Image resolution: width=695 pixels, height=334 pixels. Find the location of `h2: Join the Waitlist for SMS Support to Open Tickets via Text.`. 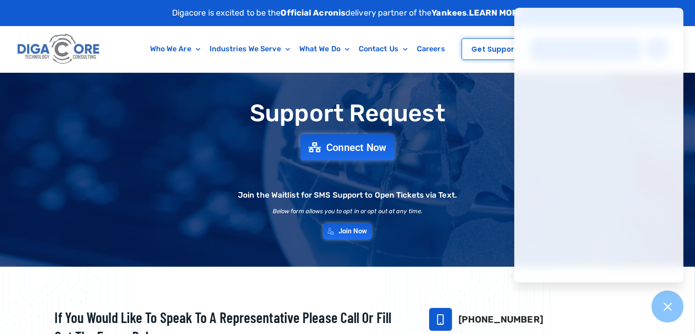

h2: Join the Waitlist for SMS Support to Open Tickets via Text. is located at coordinates (347, 195).